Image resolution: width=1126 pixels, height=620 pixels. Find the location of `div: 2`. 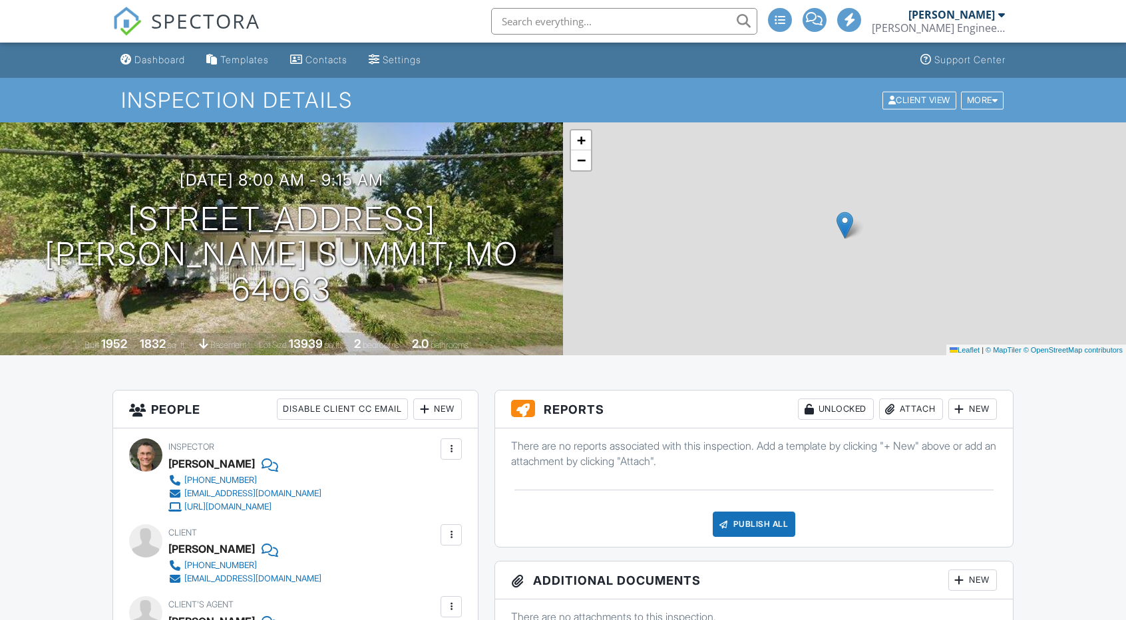

div: 2 is located at coordinates (357, 343).